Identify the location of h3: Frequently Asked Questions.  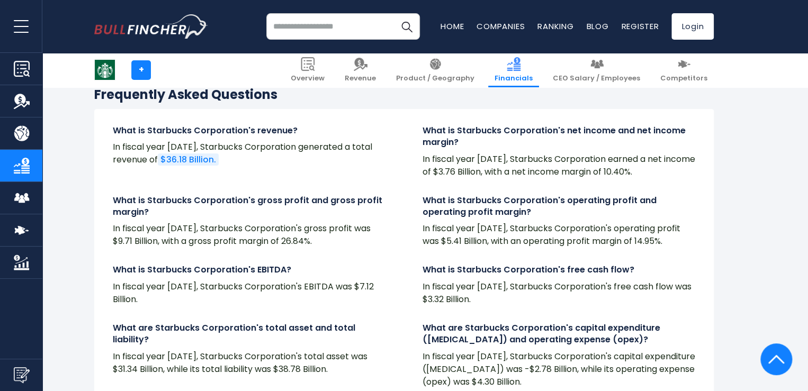
(404, 94).